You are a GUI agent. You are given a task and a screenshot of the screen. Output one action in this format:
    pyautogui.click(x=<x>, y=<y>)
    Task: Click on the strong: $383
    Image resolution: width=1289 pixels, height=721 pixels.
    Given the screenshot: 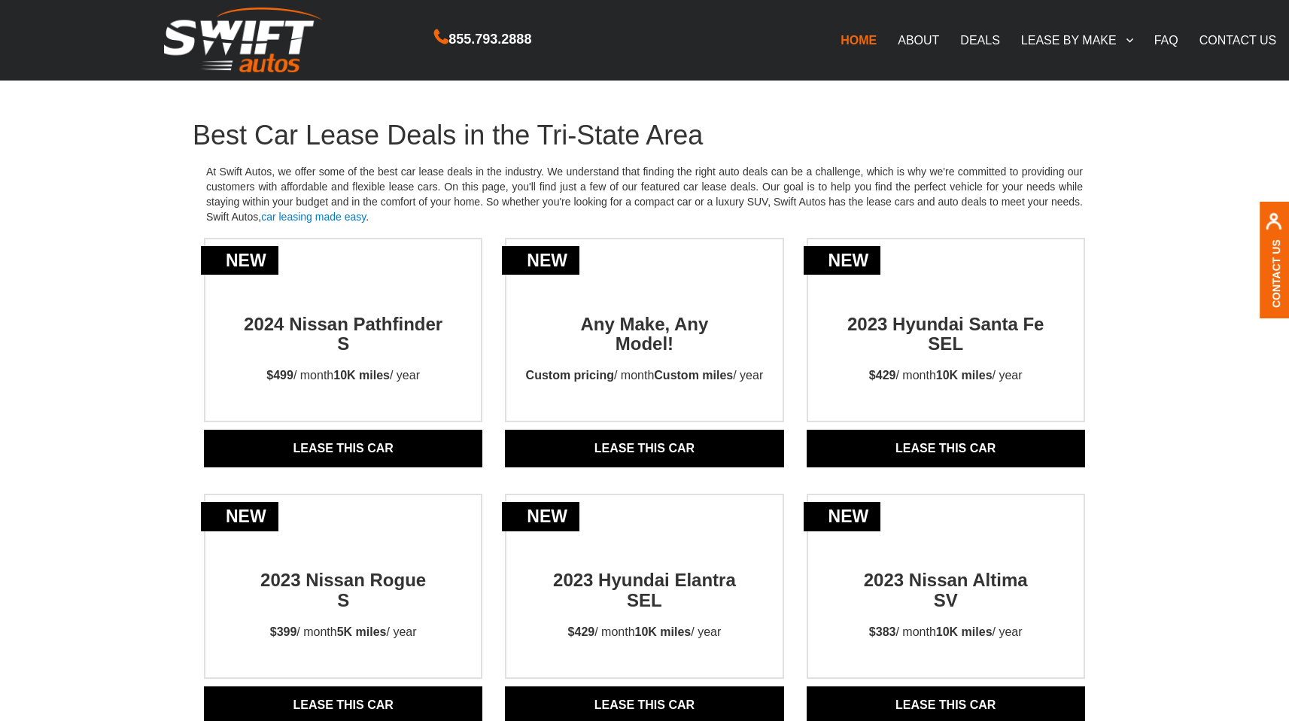 What is the action you would take?
    pyautogui.click(x=882, y=631)
    